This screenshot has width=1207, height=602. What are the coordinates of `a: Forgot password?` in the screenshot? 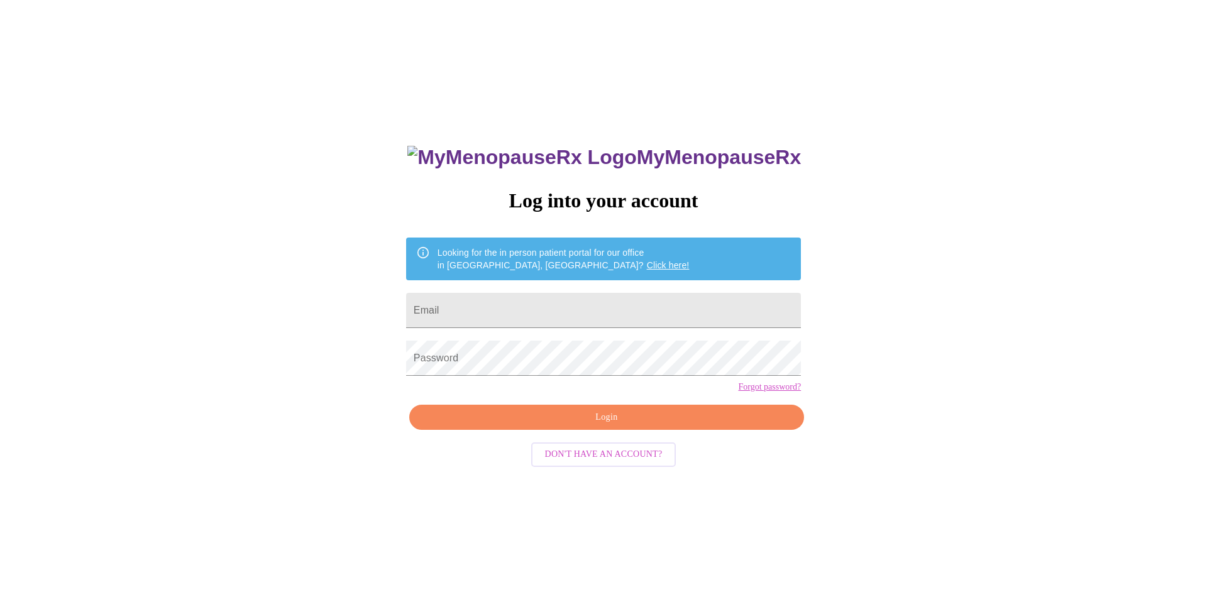 It's located at (769, 387).